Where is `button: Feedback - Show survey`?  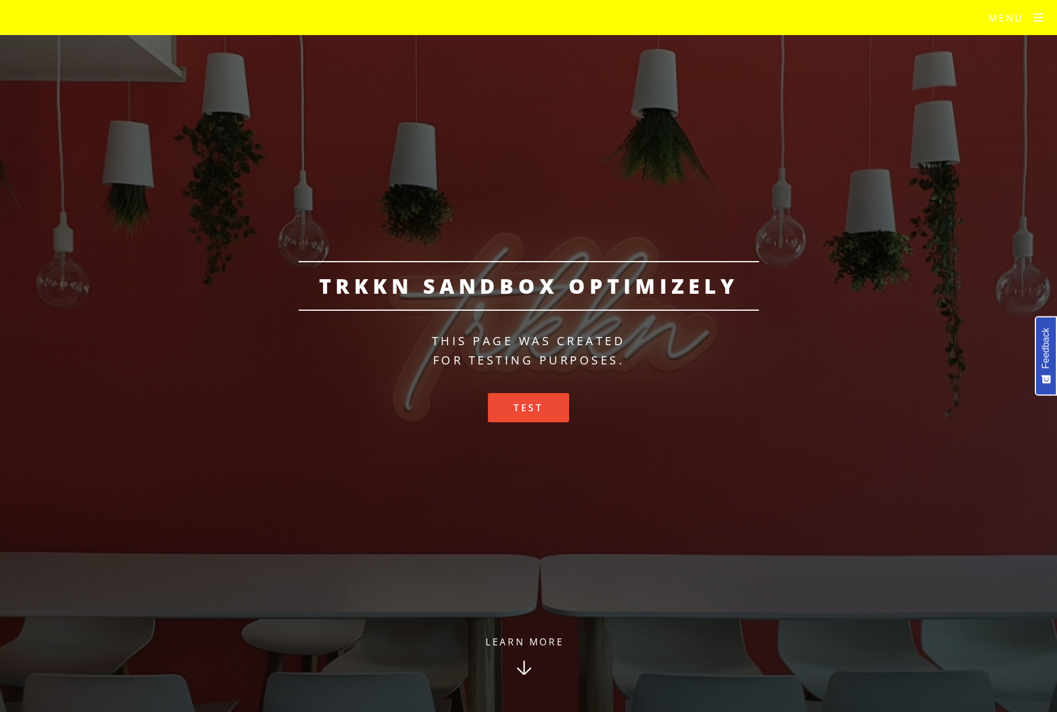
button: Feedback - Show survey is located at coordinates (1046, 356).